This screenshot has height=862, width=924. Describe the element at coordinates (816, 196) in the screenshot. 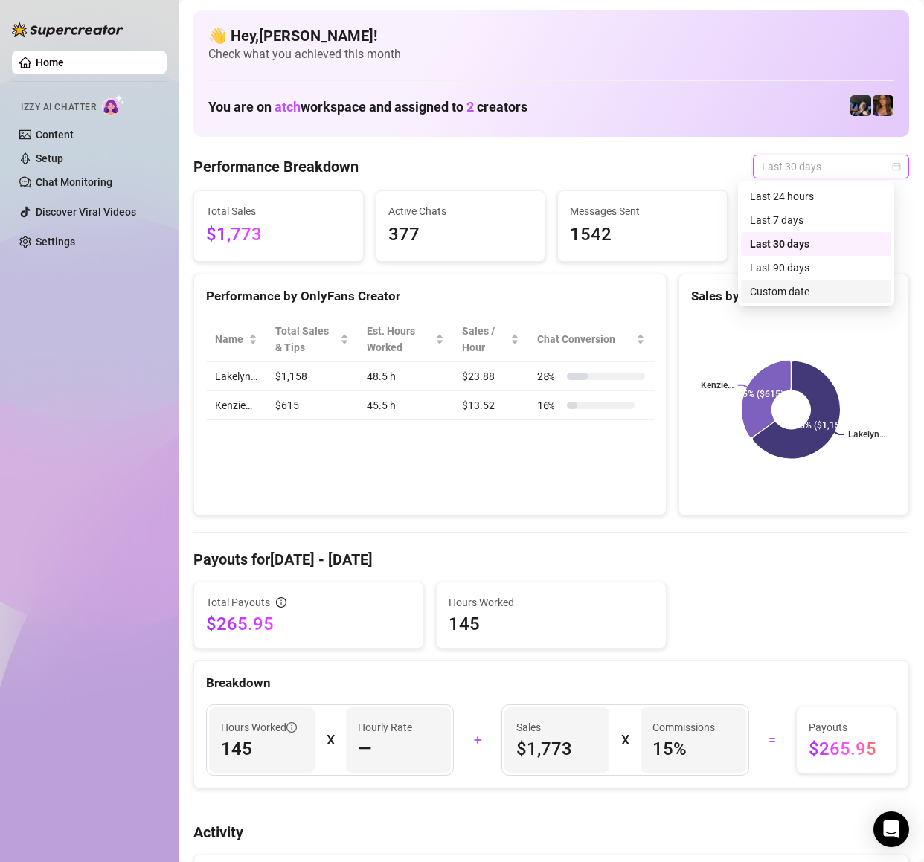

I see `div: Last 24 hours` at that location.